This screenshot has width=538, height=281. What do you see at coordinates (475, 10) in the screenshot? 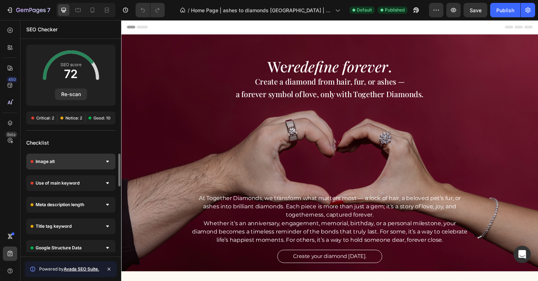
I see `button: Save` at bounding box center [475, 10].